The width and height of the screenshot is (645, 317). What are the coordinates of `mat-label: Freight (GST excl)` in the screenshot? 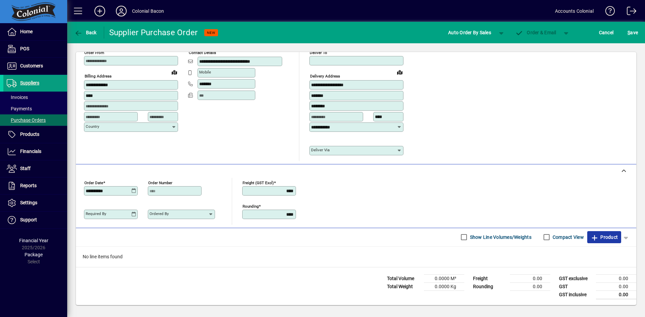 It's located at (258, 183).